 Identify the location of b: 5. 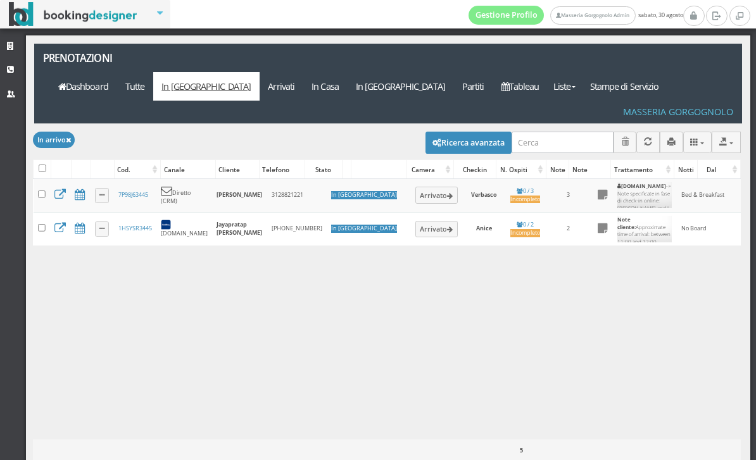
(521, 450).